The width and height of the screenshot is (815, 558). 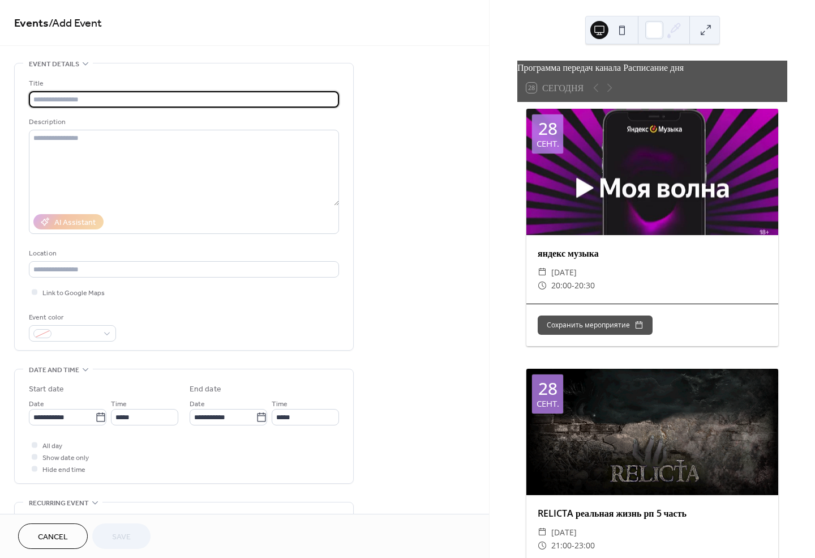 I want to click on div: Description, so click(x=183, y=122).